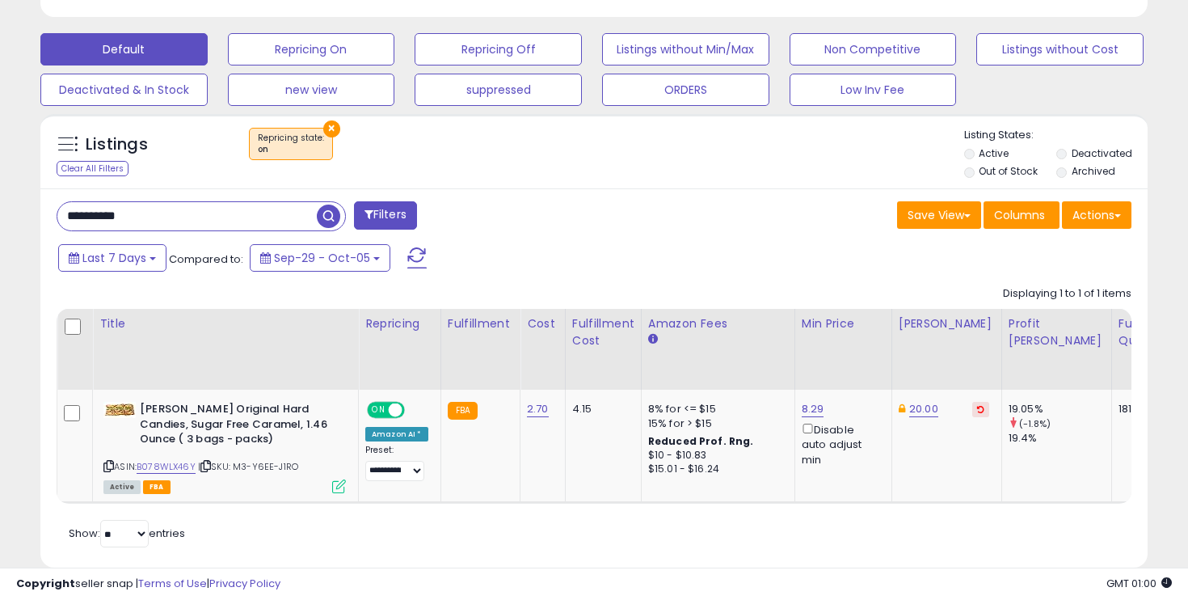 This screenshot has width=1188, height=600. I want to click on button: Listings without Cost, so click(1060, 49).